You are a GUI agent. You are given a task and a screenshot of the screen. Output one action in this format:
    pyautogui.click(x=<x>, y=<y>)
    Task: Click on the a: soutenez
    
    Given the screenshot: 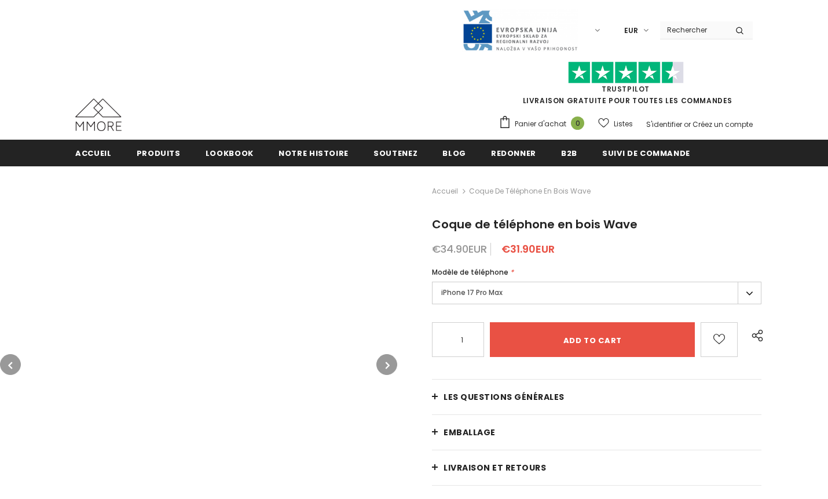 What is the action you would take?
    pyautogui.click(x=396, y=152)
    